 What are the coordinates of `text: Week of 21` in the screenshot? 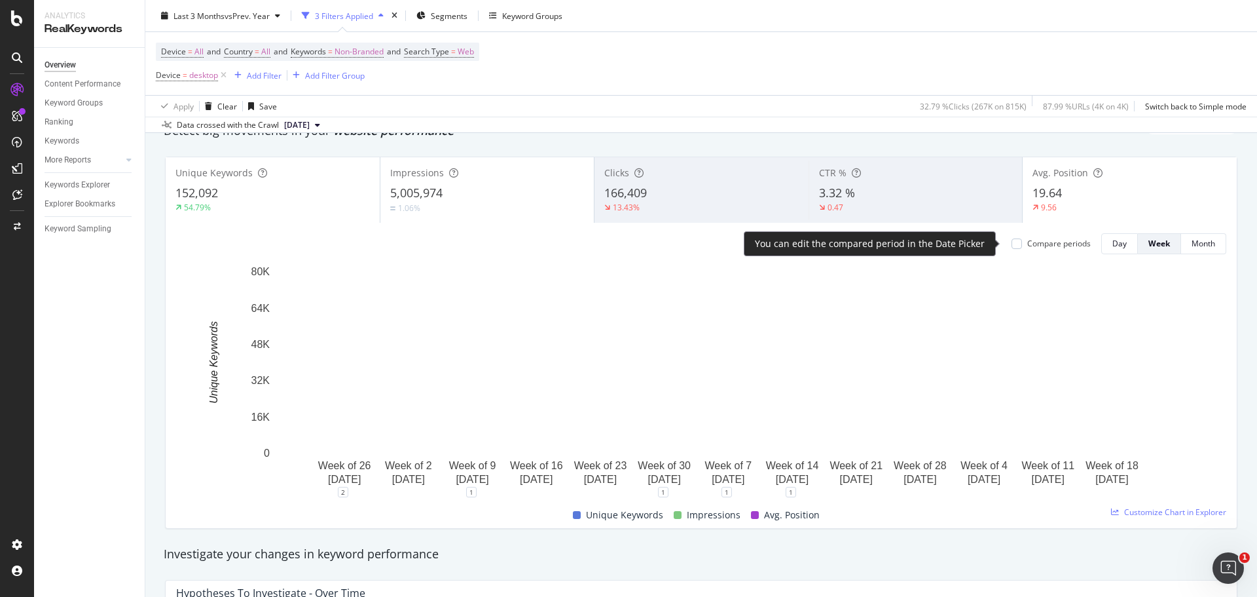 It's located at (856, 465).